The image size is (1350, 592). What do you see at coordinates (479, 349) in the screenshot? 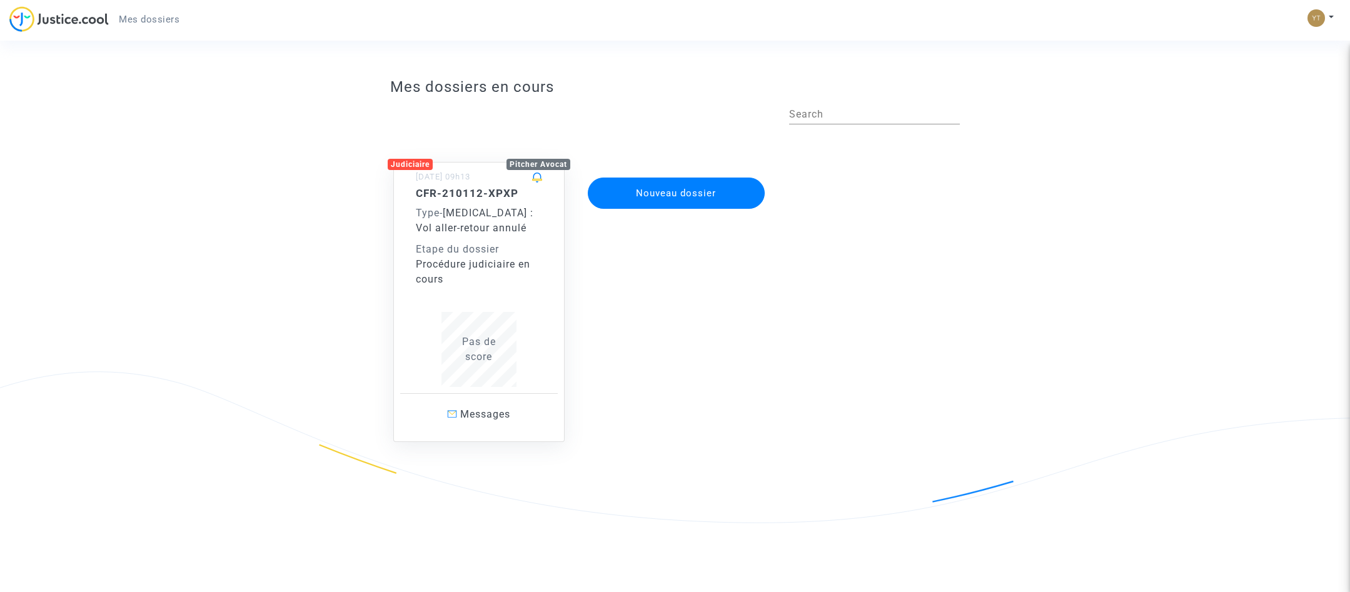
I see `span: Pas de score` at bounding box center [479, 349].